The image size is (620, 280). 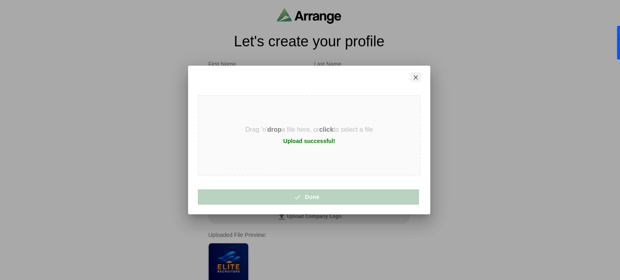 I want to click on strong: drop, so click(x=274, y=129).